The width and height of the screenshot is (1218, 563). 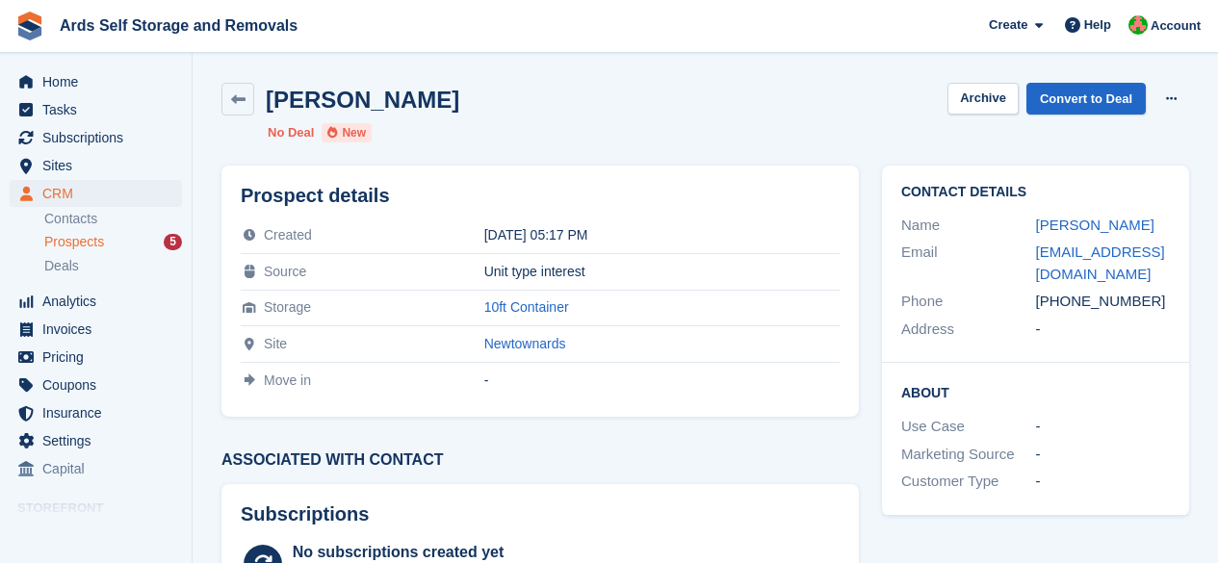 I want to click on span: Site, so click(x=275, y=344).